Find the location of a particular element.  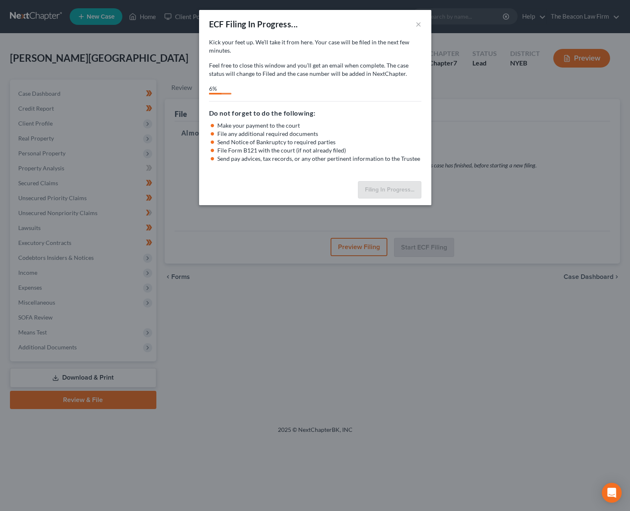

div: 6% is located at coordinates (215, 89).